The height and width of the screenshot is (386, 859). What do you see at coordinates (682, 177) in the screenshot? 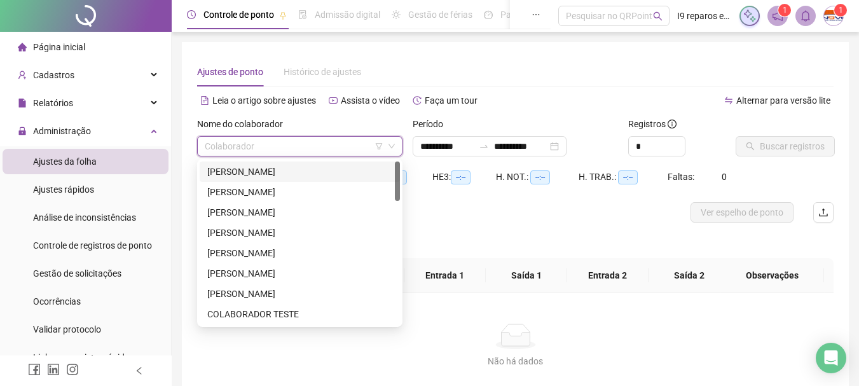
I see `span: Faltas:` at bounding box center [682, 177].